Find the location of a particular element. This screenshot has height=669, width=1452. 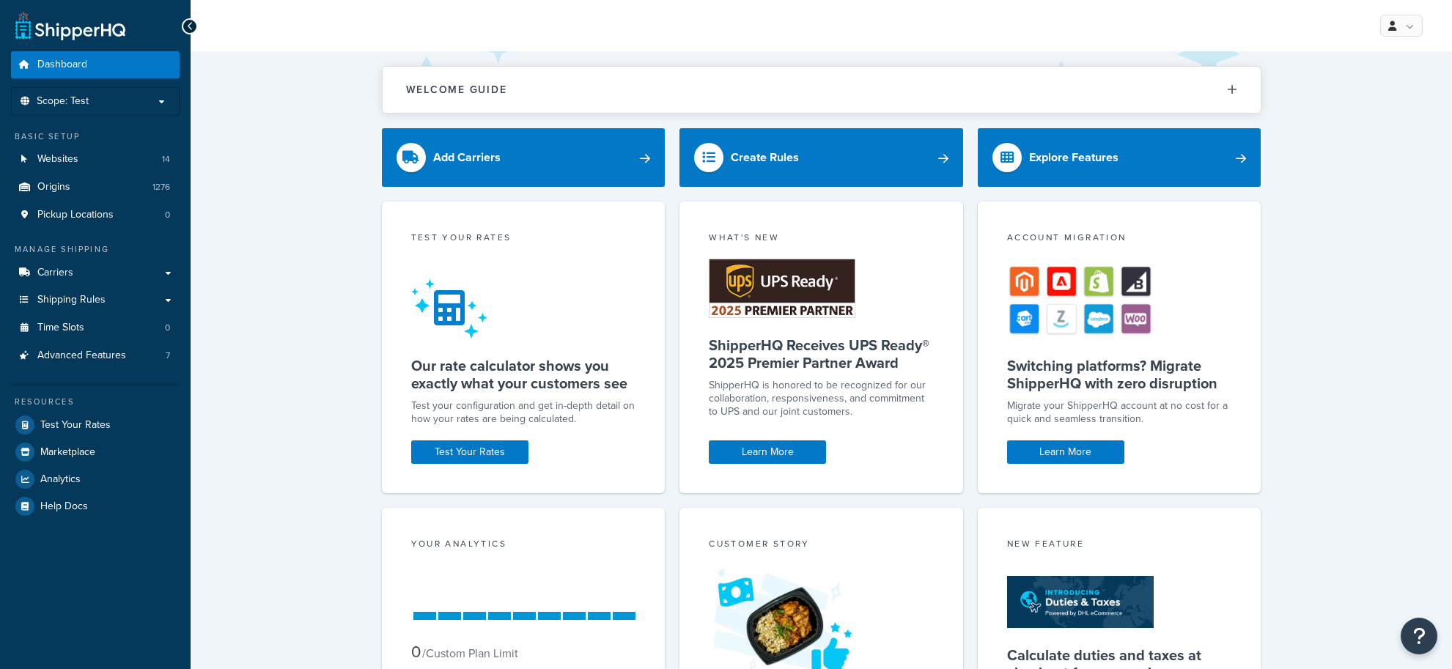

li: Carriers is located at coordinates (95, 273).